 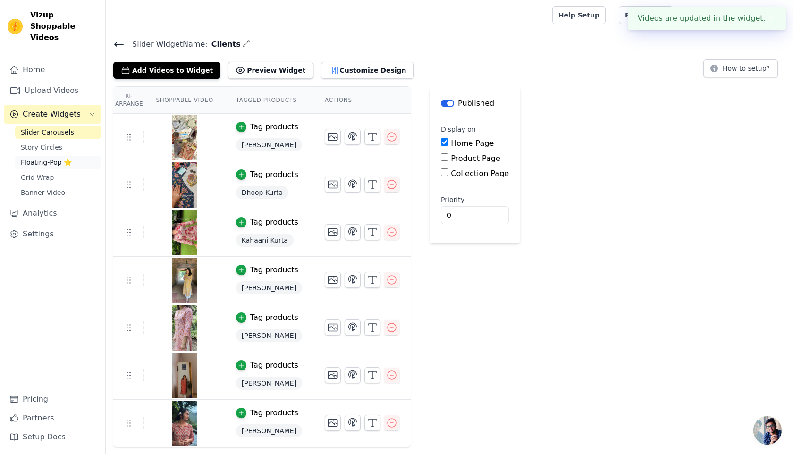 I want to click on label: Priority, so click(x=475, y=200).